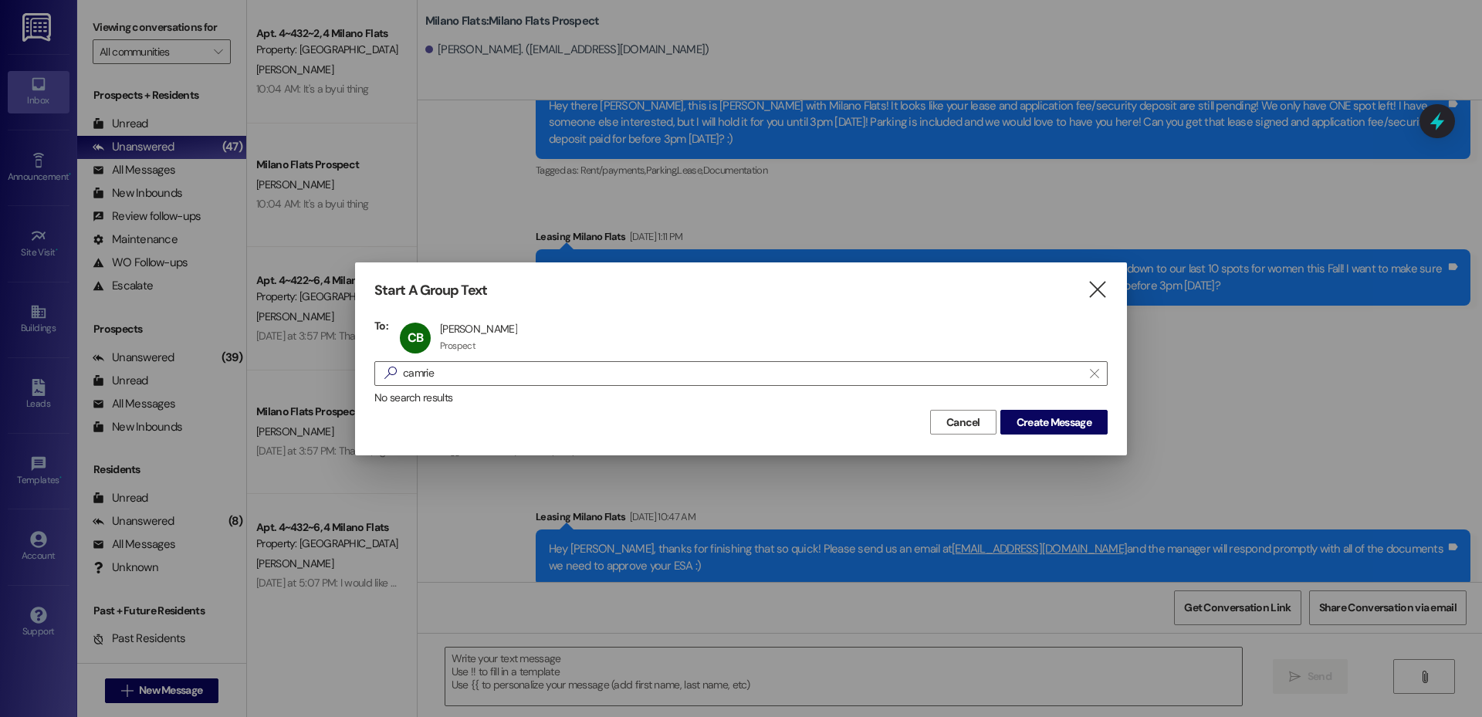 This screenshot has width=1482, height=717. I want to click on span: Cancel, so click(963, 422).